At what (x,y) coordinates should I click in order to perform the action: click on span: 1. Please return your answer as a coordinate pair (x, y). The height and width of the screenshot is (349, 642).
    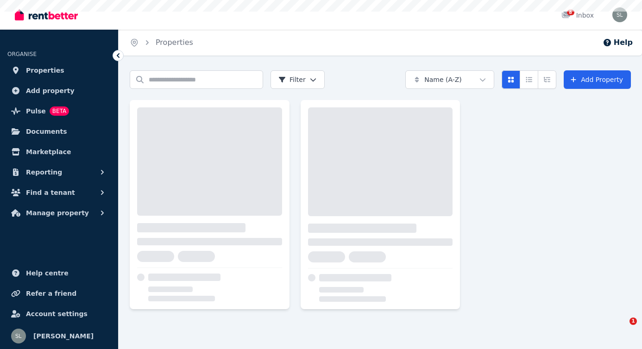
    Looking at the image, I should click on (633, 322).